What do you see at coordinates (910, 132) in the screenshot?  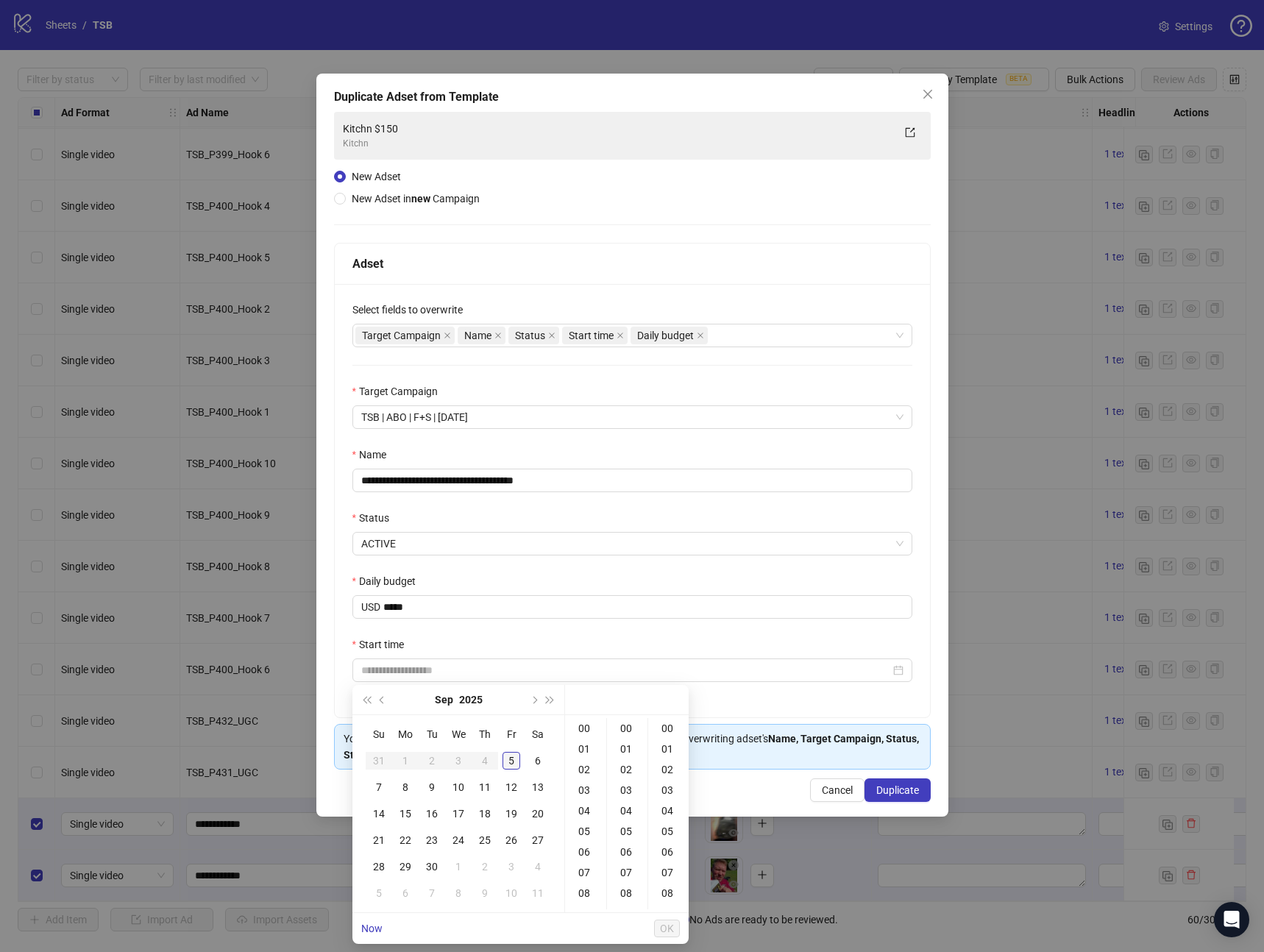 I see `span: export` at bounding box center [910, 132].